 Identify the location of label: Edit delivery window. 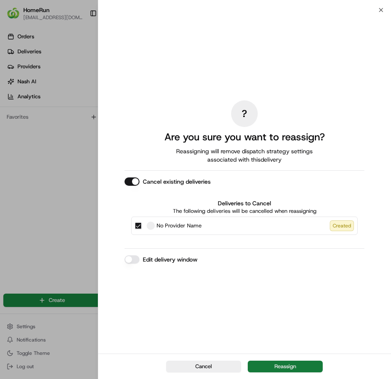
(170, 259).